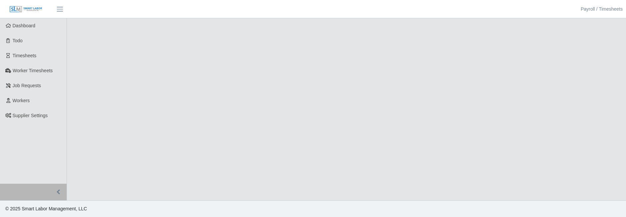  What do you see at coordinates (26, 9) in the screenshot?
I see `img: SLM Logo` at bounding box center [26, 9].